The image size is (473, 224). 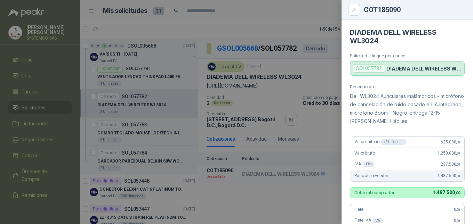 What do you see at coordinates (377, 221) in the screenshot?
I see `div: 0 %` at bounding box center [377, 221].